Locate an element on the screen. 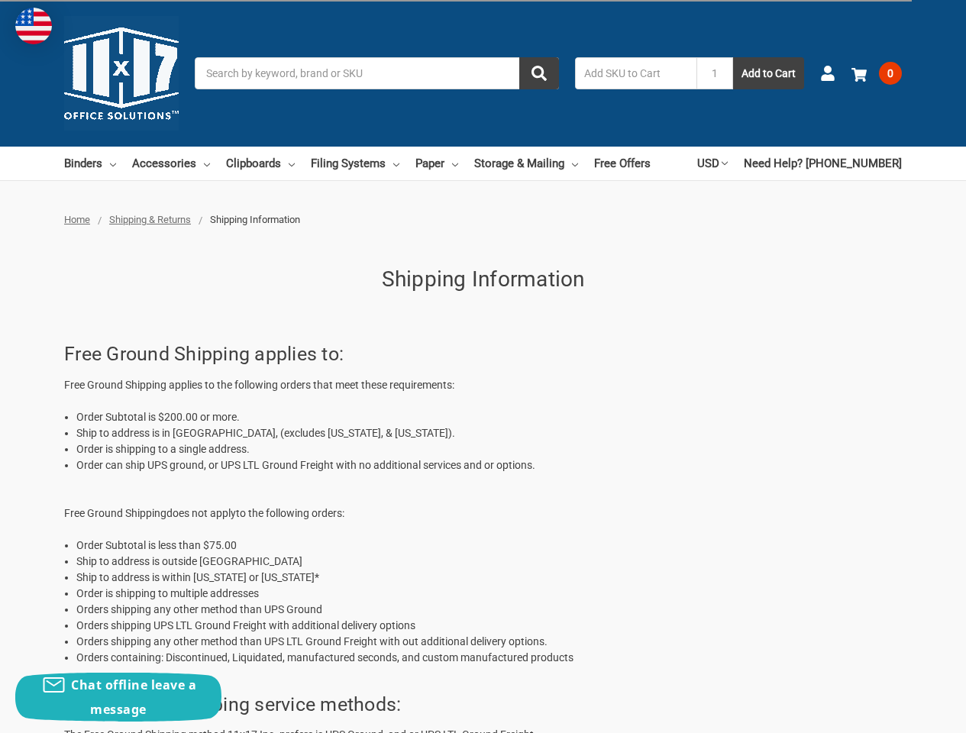 The height and width of the screenshot is (733, 966). a: Accessories is located at coordinates (171, 163).